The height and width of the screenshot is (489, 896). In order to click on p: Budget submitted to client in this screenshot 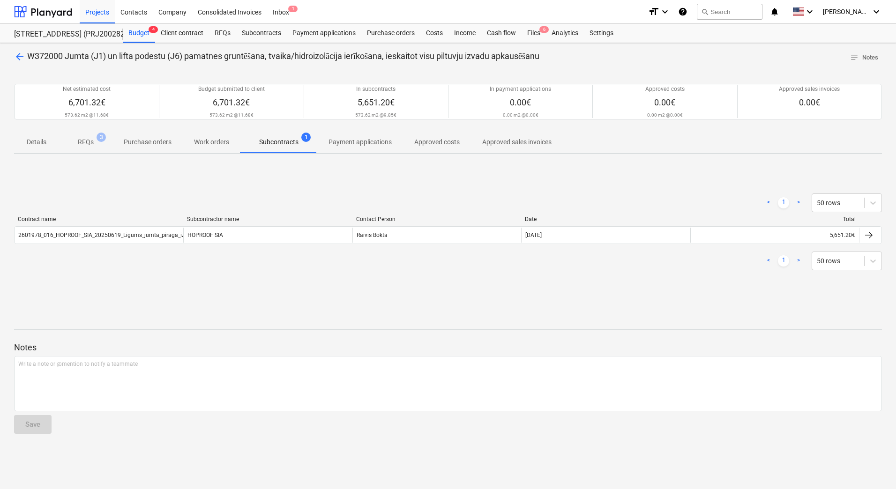, I will do `click(231, 89)`.